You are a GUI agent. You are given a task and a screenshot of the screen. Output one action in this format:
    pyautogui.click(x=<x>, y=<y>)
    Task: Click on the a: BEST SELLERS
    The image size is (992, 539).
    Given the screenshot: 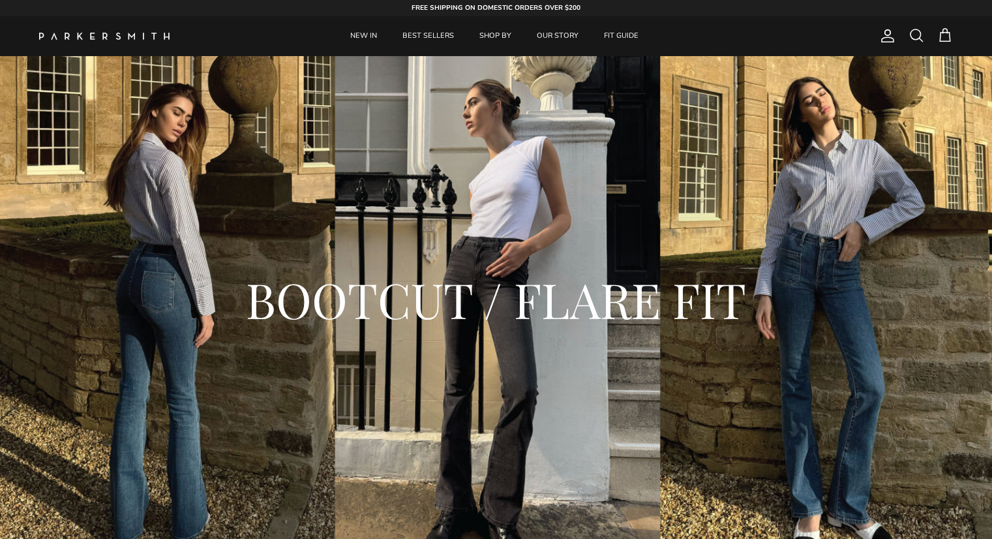 What is the action you would take?
    pyautogui.click(x=428, y=36)
    